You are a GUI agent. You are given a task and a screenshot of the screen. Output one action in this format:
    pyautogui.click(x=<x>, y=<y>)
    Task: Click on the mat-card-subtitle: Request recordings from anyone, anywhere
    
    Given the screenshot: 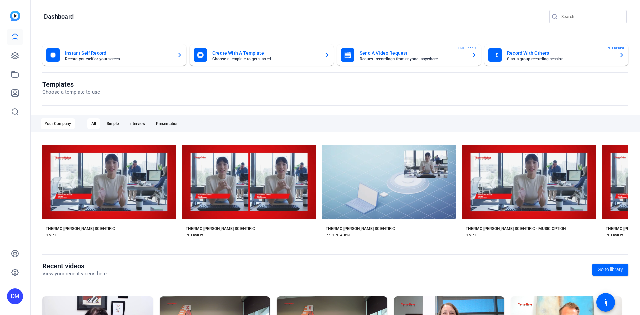 What is the action you would take?
    pyautogui.click(x=413, y=59)
    